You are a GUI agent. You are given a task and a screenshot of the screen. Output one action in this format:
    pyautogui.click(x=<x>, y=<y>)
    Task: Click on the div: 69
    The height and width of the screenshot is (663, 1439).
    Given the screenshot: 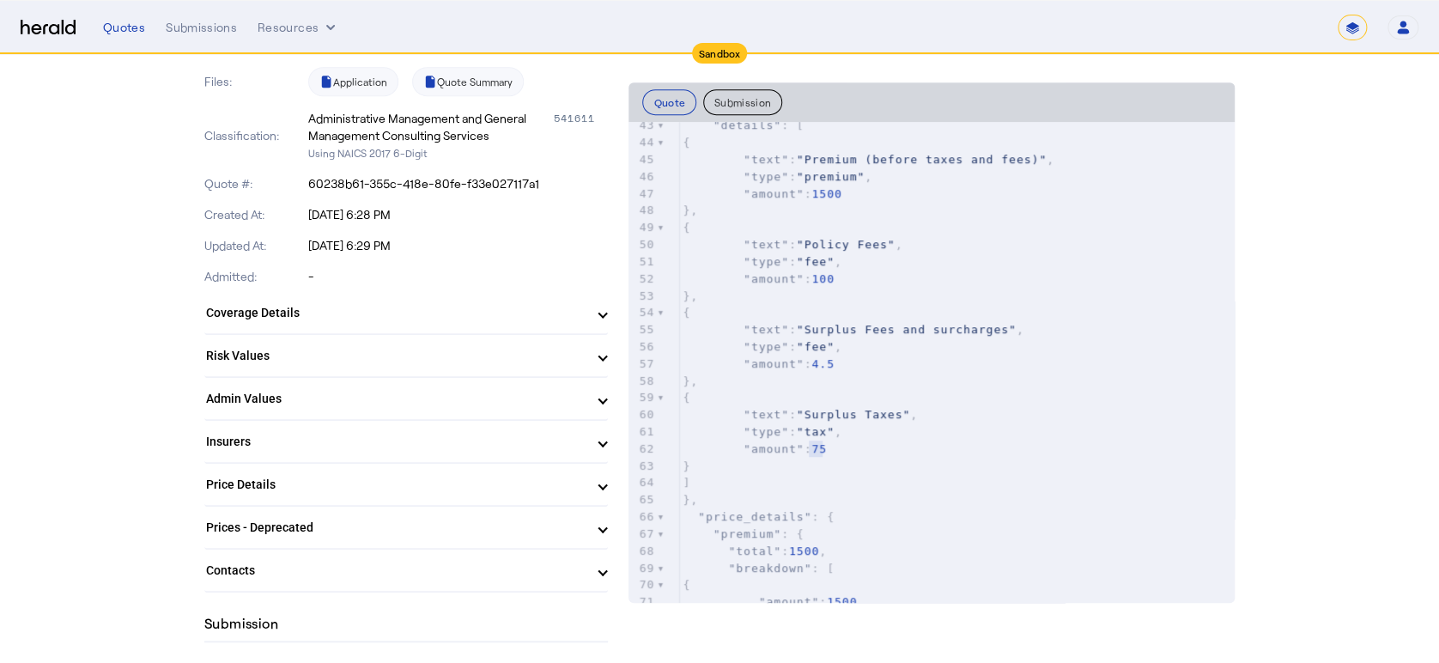 What is the action you would take?
    pyautogui.click(x=642, y=568)
    